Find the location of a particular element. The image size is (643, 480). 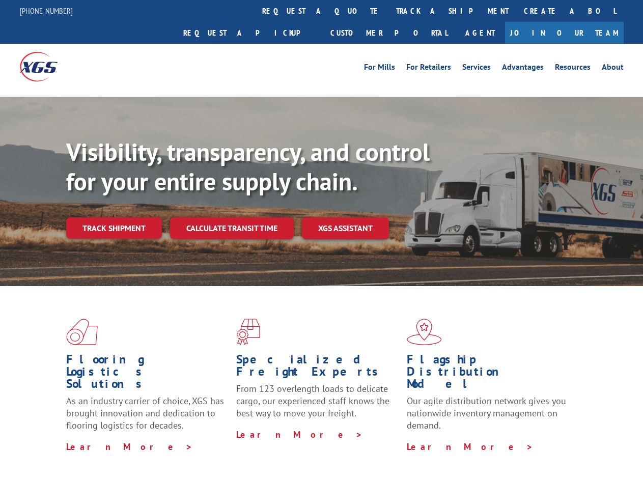

a: Advantages is located at coordinates (523, 69).